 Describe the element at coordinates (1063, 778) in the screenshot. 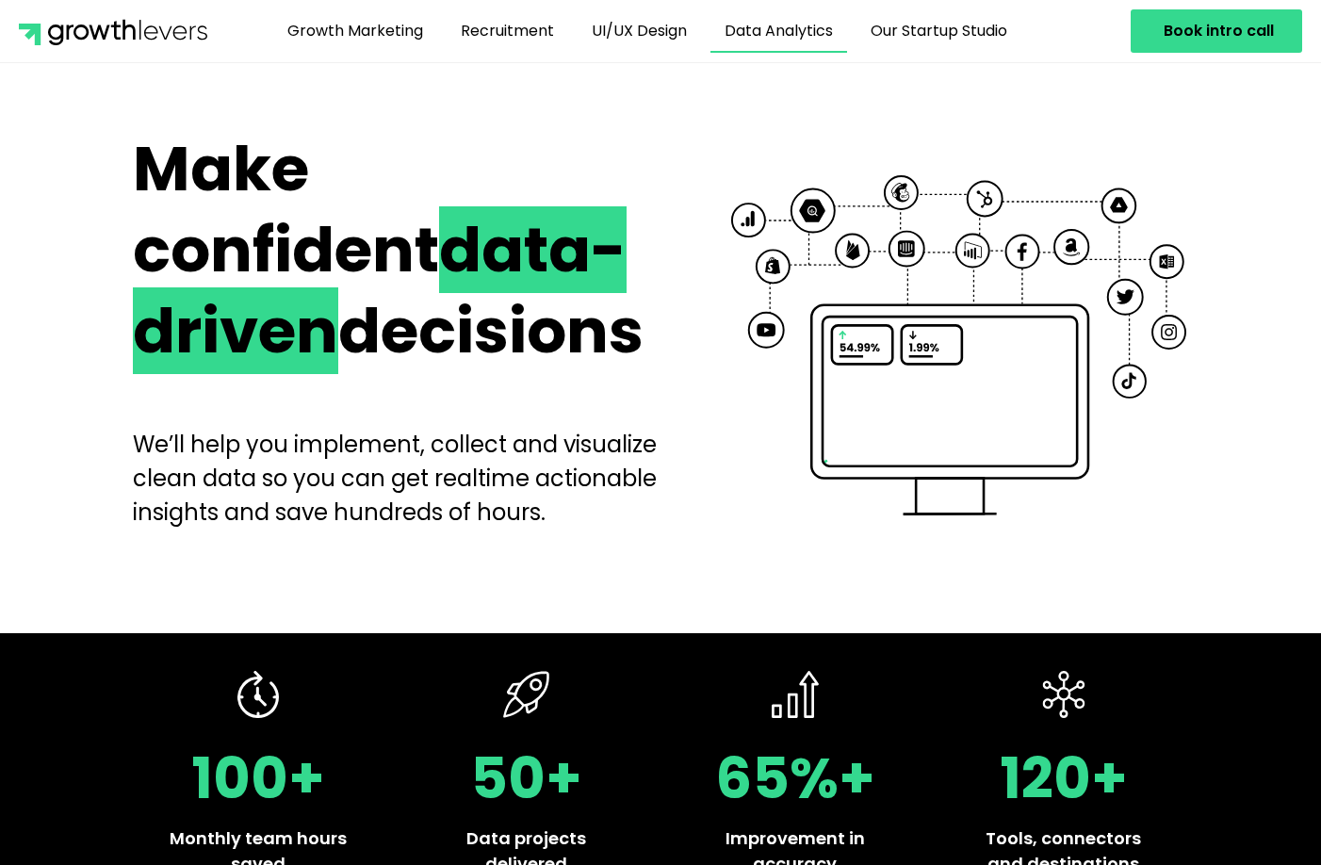

I see `h2: 120+` at that location.